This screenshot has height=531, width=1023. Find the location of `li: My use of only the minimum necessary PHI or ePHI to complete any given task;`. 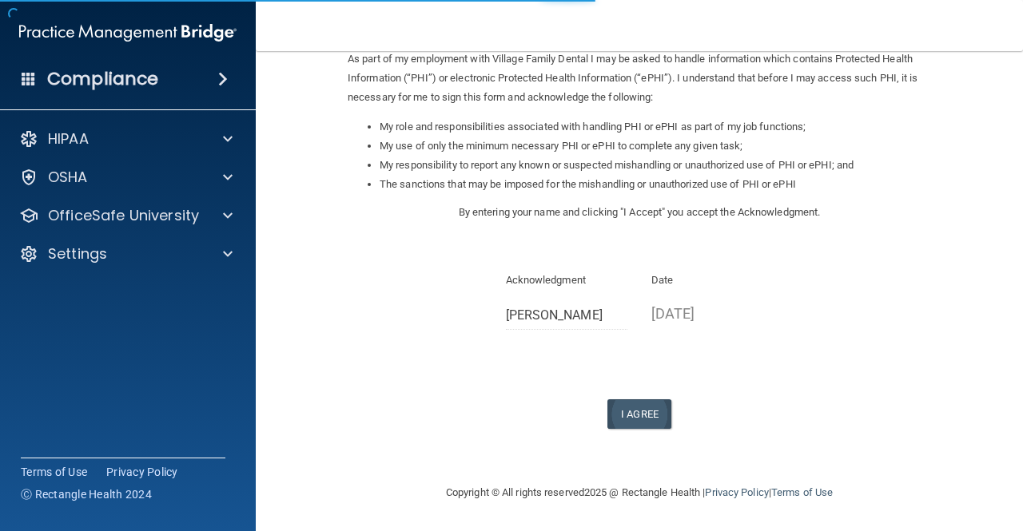

li: My use of only the minimum necessary PHI or ePHI to complete any given task; is located at coordinates (655, 146).